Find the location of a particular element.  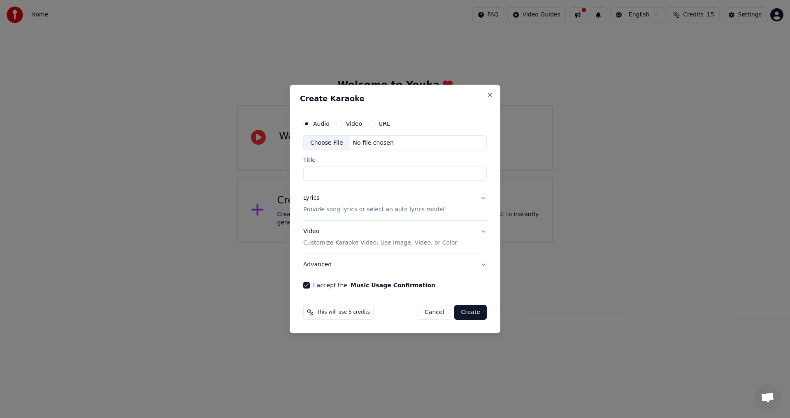

p: Customize Karaoke Video: Use Image, Video, or Color is located at coordinates (380, 243).